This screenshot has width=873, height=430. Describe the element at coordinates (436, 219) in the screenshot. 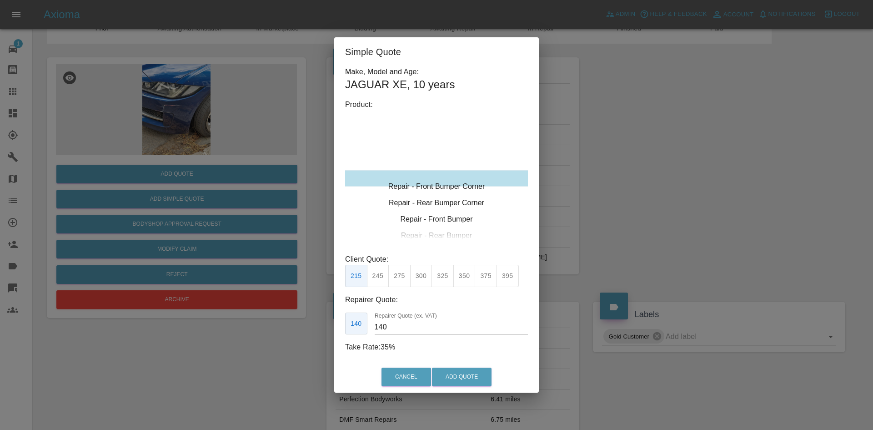

I see `div: Repair - Front Bumper` at that location.